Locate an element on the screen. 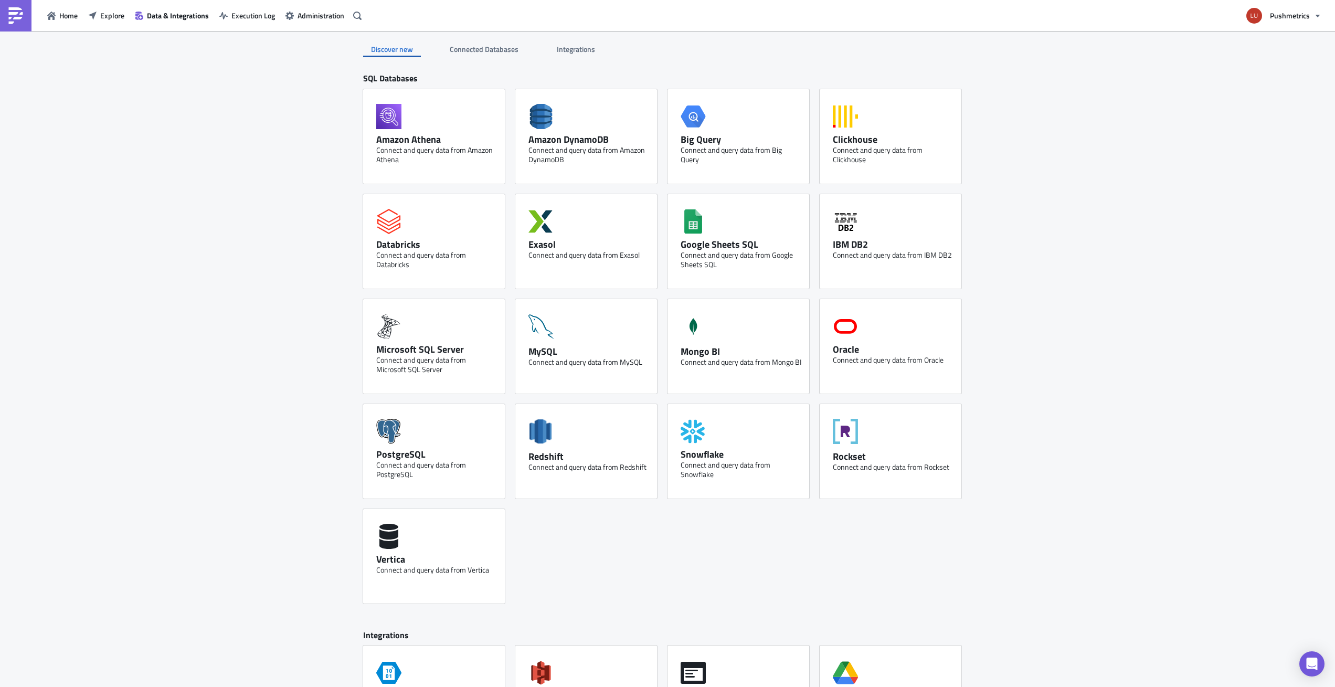 The image size is (1335, 687). div: Connect and query data from MySQL is located at coordinates (589, 362).